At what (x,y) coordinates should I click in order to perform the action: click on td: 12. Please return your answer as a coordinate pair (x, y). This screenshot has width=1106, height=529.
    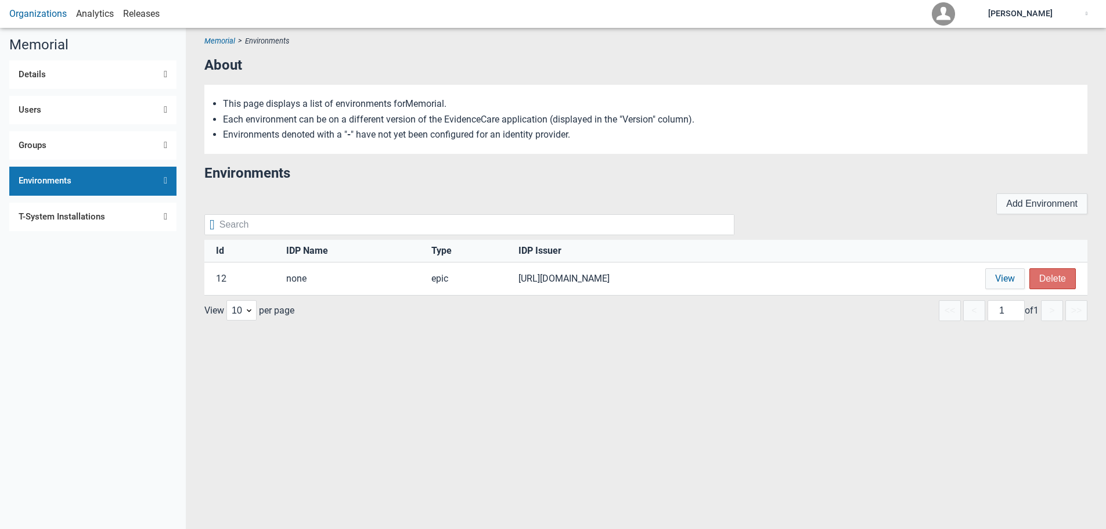
    Looking at the image, I should click on (242, 279).